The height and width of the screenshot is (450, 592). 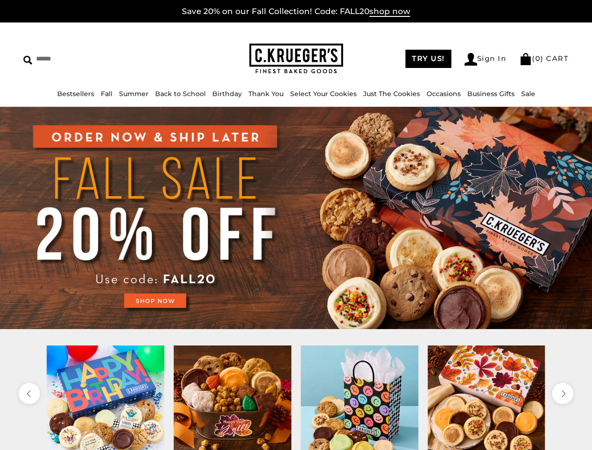 I want to click on a: Sign In, so click(x=485, y=59).